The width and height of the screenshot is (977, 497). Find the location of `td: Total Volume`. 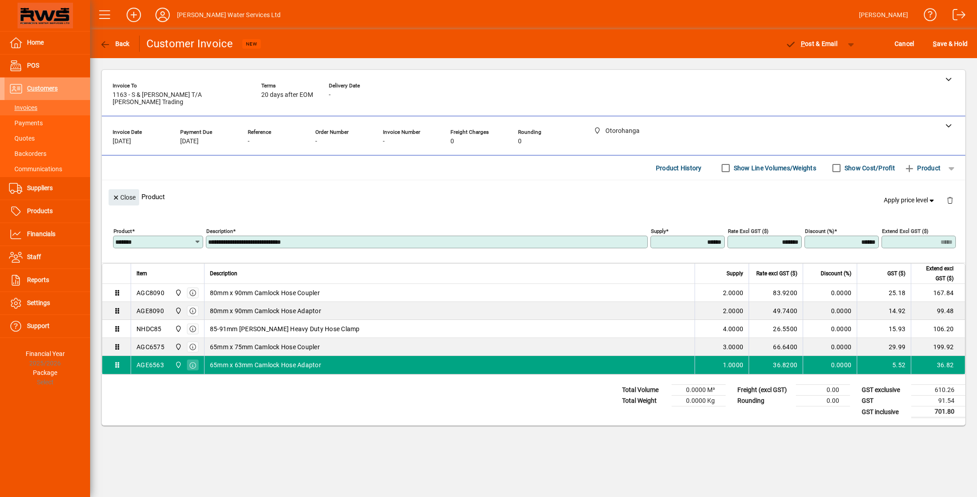

td: Total Volume is located at coordinates (644, 390).